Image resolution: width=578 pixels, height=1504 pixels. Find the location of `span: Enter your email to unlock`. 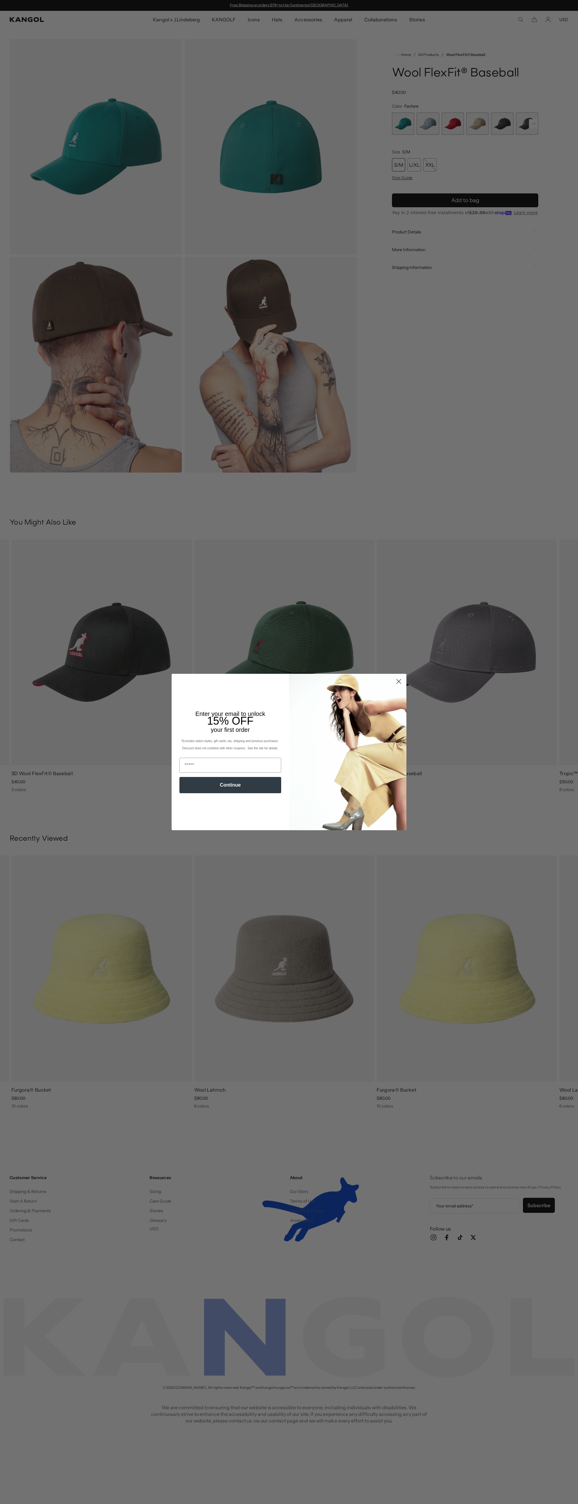

span: Enter your email to unlock is located at coordinates (230, 714).